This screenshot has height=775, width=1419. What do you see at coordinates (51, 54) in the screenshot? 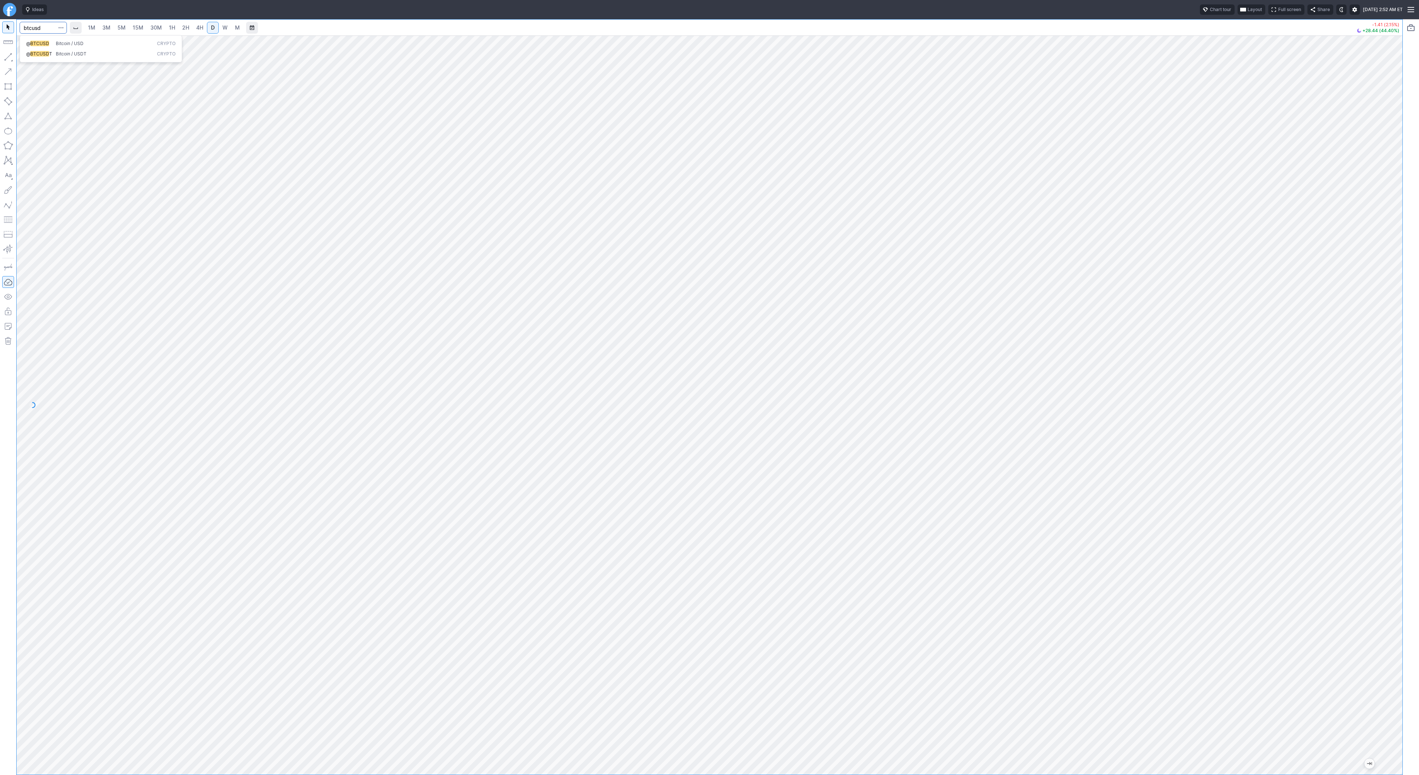
I see `span: T` at bounding box center [51, 54].